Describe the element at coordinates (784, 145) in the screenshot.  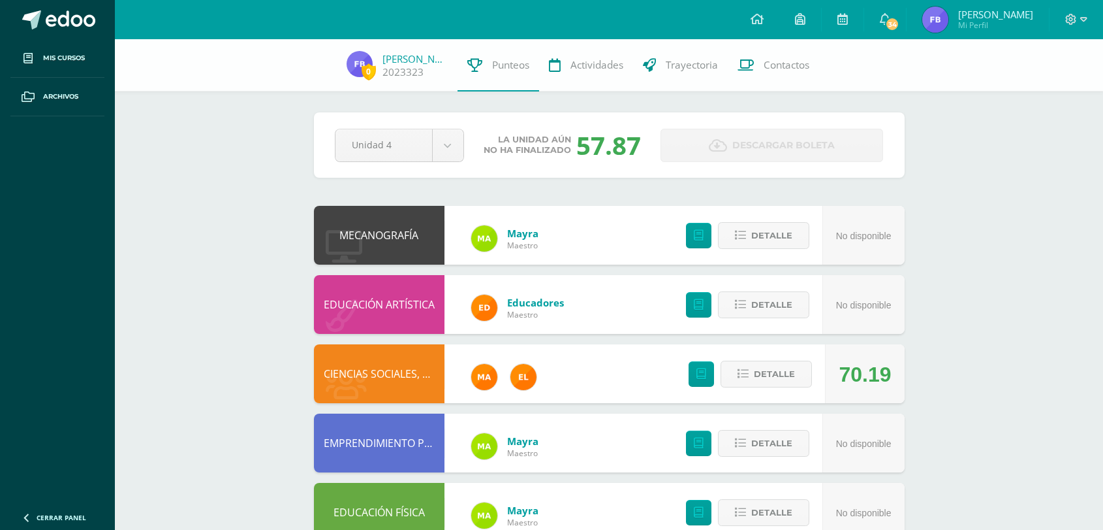
I see `span: Descargar boleta` at that location.